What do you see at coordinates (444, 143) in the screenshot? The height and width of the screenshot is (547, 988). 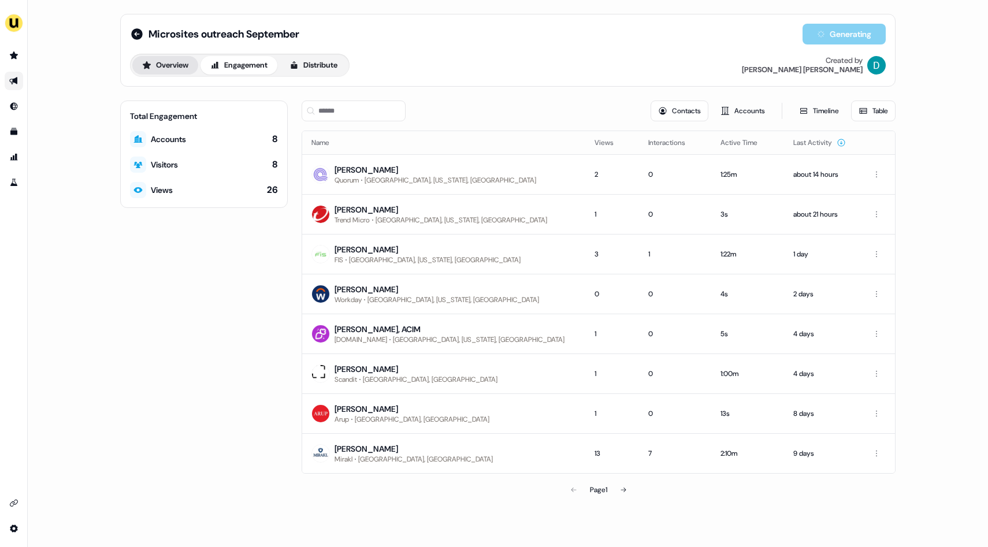 I see `th: Name` at bounding box center [444, 143].